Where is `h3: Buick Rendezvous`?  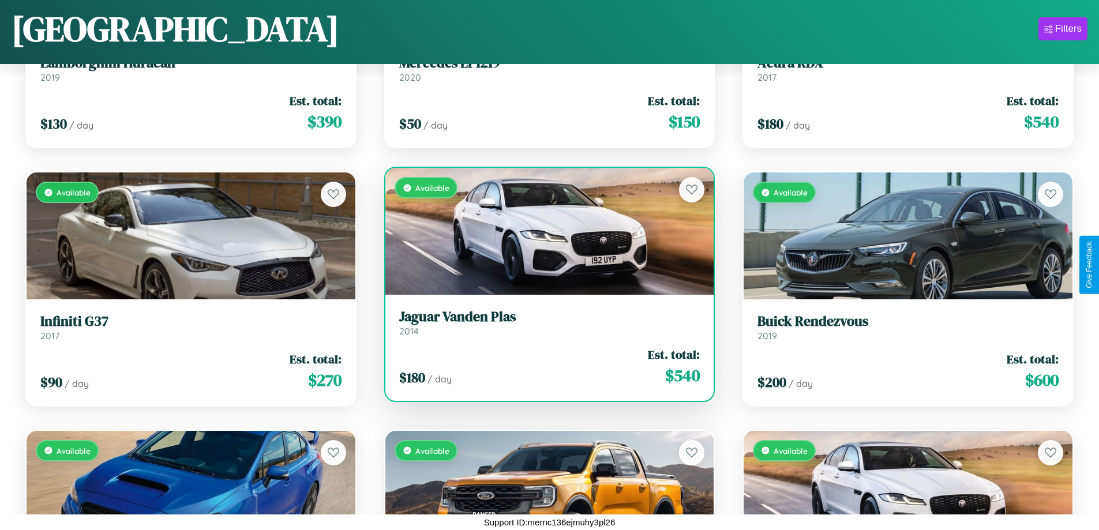
h3: Buick Rendezvous is located at coordinates (908, 321).